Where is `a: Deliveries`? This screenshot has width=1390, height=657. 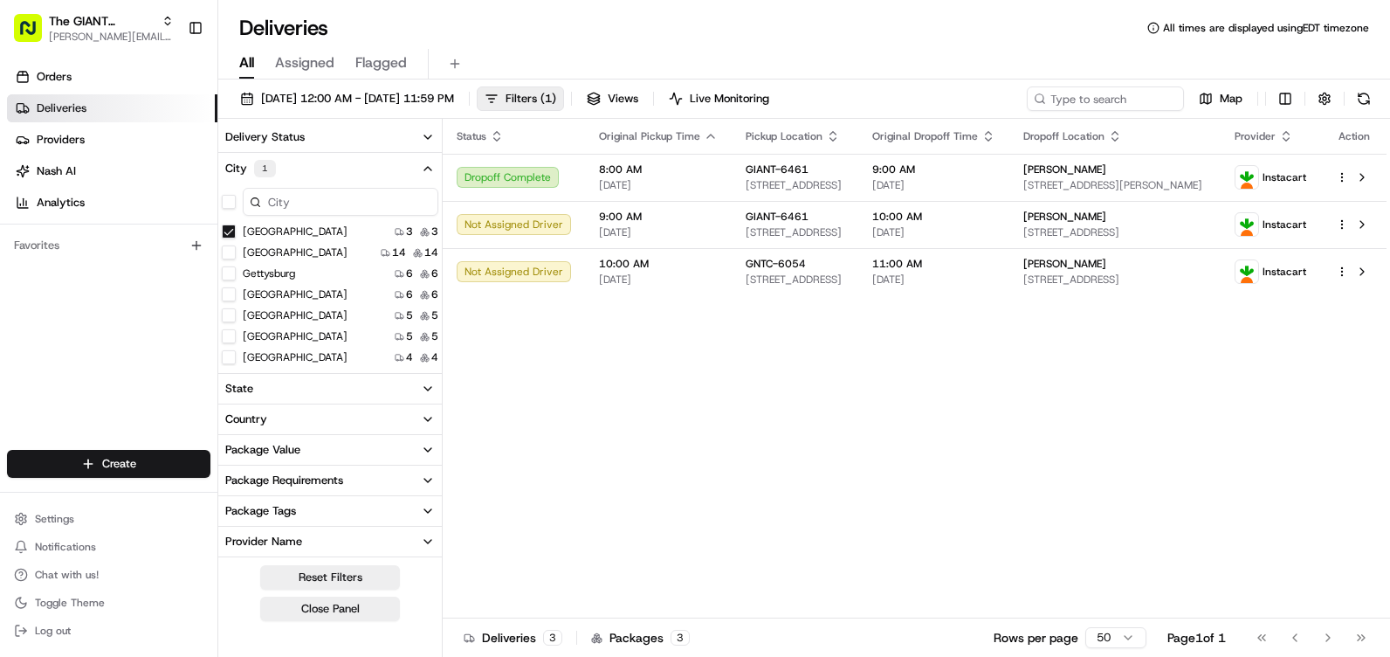
a: Deliveries is located at coordinates (112, 108).